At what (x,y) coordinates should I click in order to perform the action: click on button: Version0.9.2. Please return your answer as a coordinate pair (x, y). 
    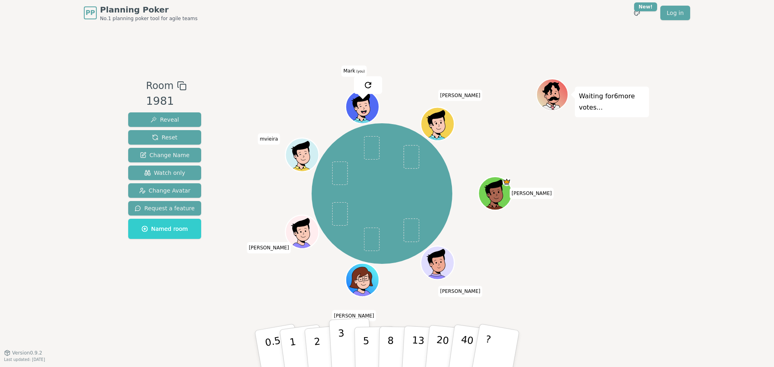
    Looking at the image, I should click on (23, 353).